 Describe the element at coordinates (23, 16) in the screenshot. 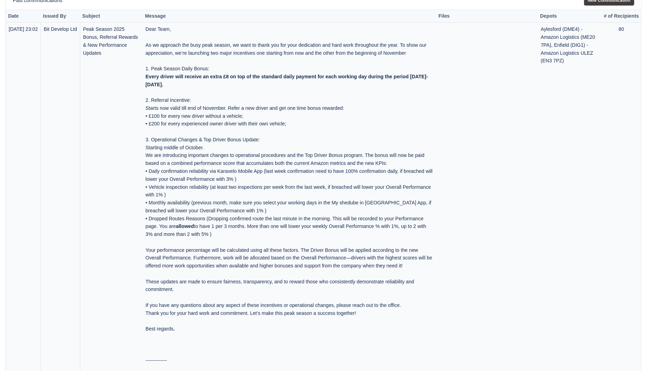

I see `th: Date` at that location.